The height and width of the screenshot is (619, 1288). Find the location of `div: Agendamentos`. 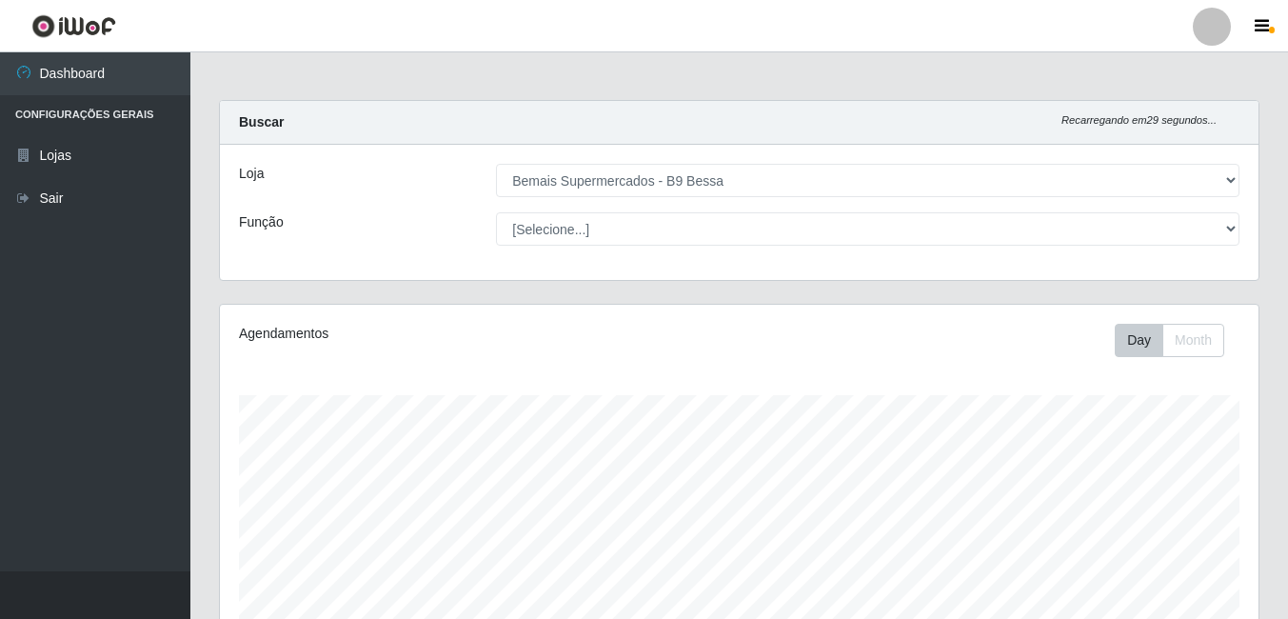

div: Agendamentos is located at coordinates (439, 333).